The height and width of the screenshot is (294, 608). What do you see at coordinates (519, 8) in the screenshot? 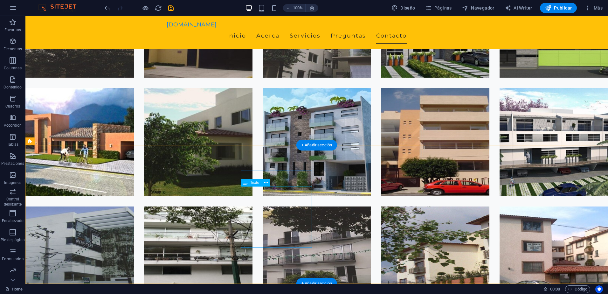
I see `button: AI Writer` at bounding box center [519, 8].